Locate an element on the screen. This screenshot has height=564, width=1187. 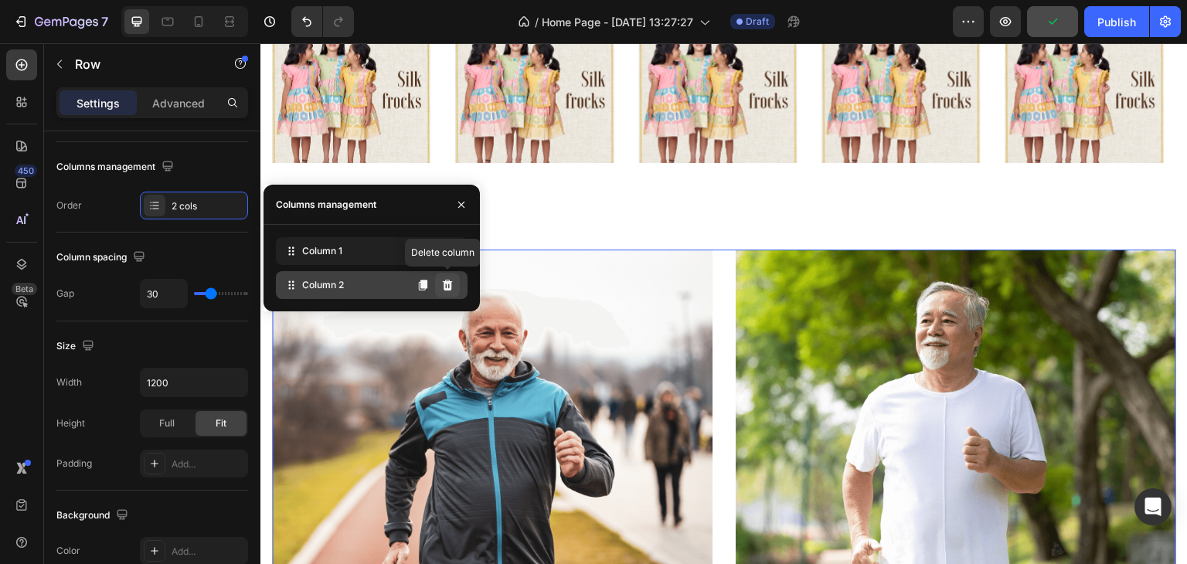
button: 7 is located at coordinates (60, 22).